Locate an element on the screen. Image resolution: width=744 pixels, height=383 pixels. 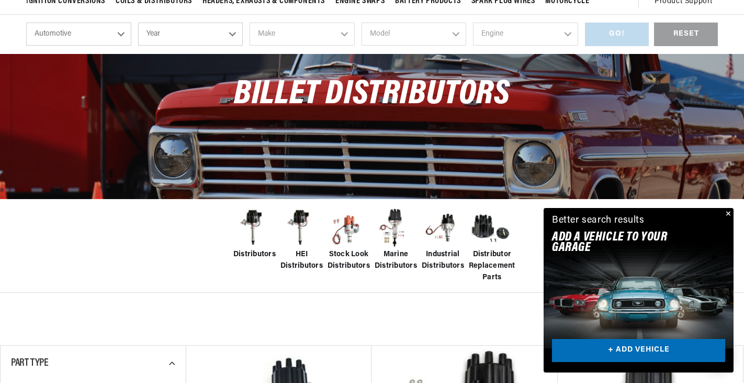
a: Stock Look Distributors Stock Look Distributors is located at coordinates (349, 239).